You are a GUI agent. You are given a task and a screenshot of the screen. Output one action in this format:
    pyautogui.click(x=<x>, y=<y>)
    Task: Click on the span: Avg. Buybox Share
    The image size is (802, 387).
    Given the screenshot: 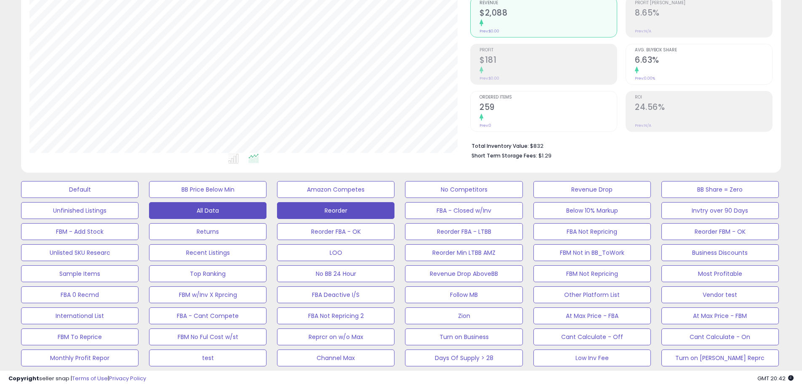 What is the action you would take?
    pyautogui.click(x=703, y=50)
    